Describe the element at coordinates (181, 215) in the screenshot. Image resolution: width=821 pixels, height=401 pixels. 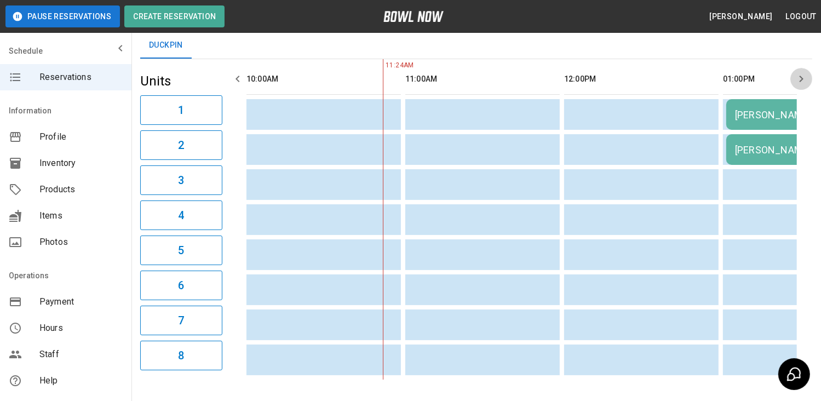
I see `h6: 4` at that location.